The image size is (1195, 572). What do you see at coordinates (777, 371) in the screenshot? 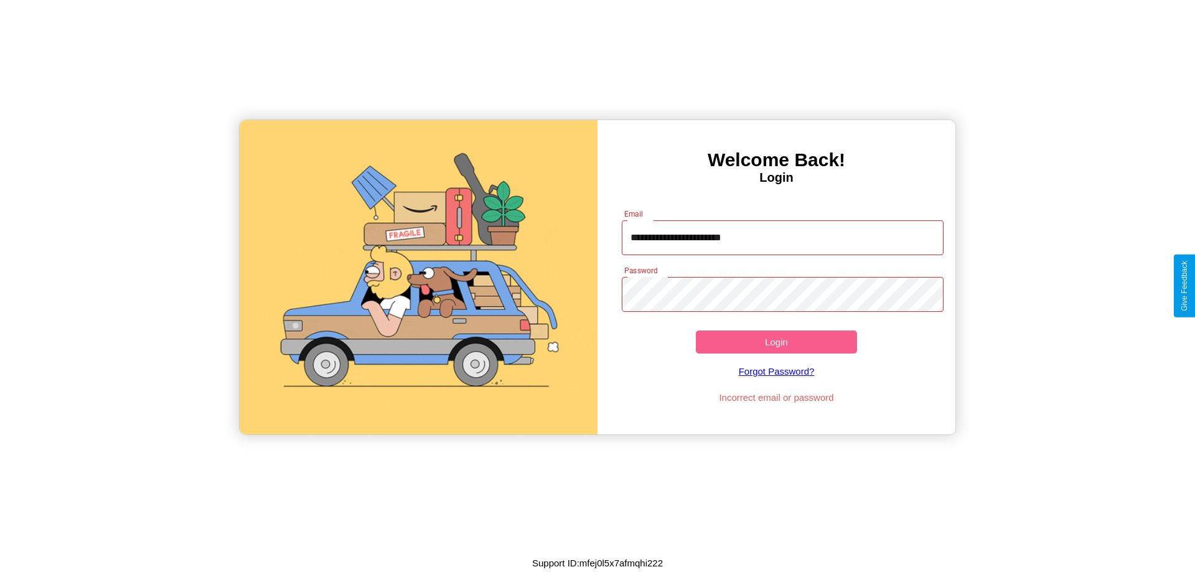
I see `a: Forgot Password?` at bounding box center [777, 371].